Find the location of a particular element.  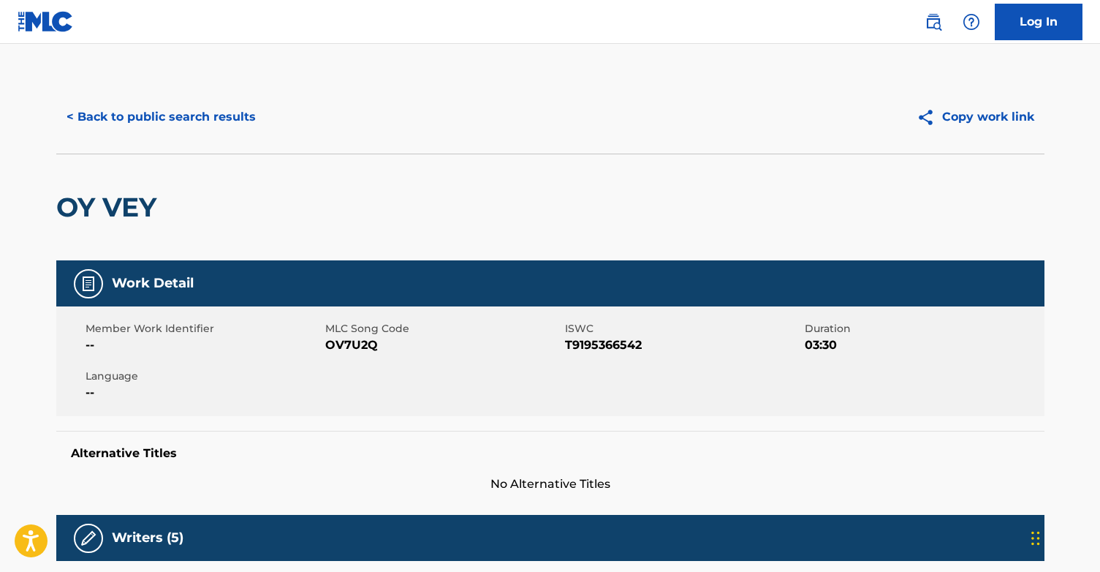

span: No Alternative Titles is located at coordinates (551, 484).